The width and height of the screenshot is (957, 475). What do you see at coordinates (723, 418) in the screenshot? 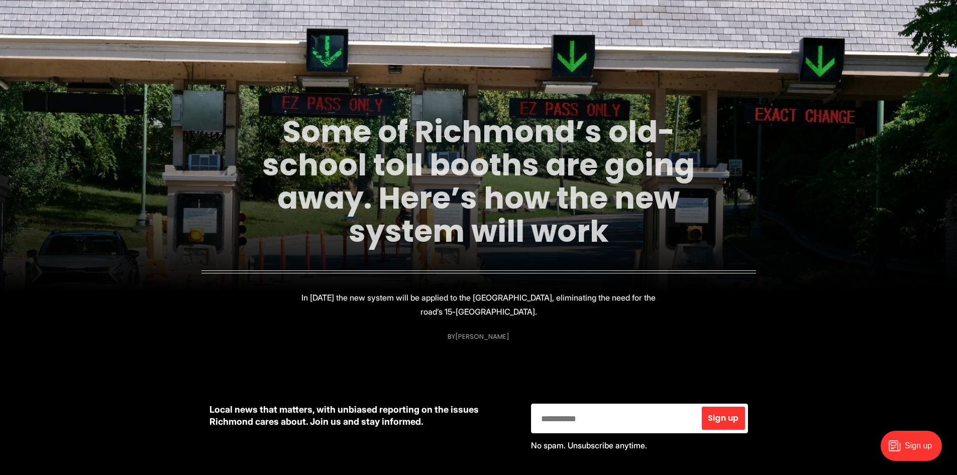
I see `span: Sign up` at bounding box center [723, 418].